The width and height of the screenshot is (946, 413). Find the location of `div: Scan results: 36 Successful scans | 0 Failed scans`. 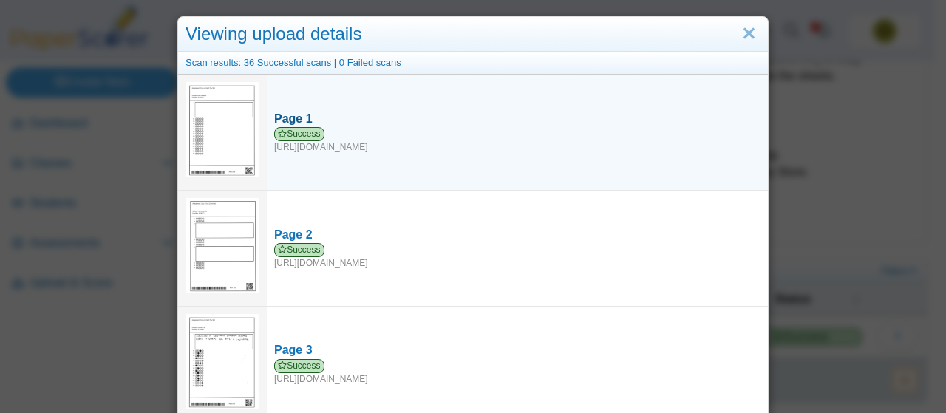

div: Scan results: 36 Successful scans | 0 Failed scans is located at coordinates (473, 63).